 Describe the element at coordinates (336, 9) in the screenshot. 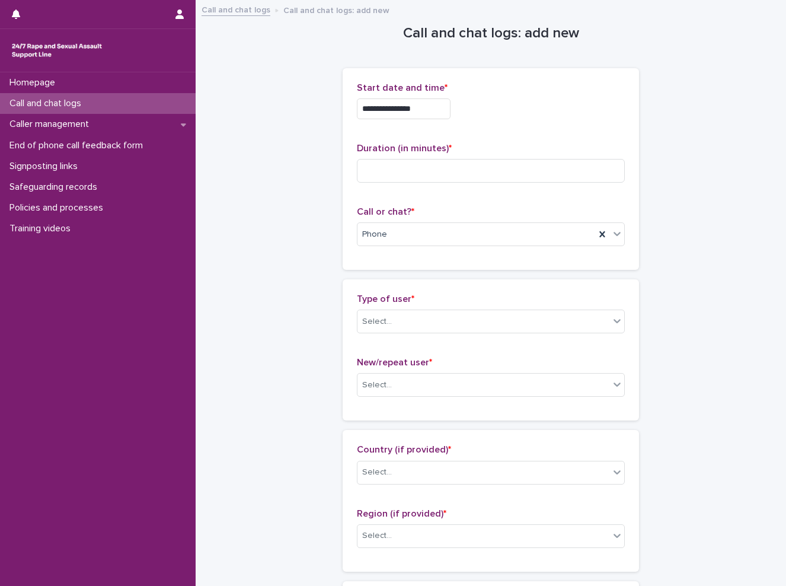

I see `p: Call and chat logs: add new` at that location.